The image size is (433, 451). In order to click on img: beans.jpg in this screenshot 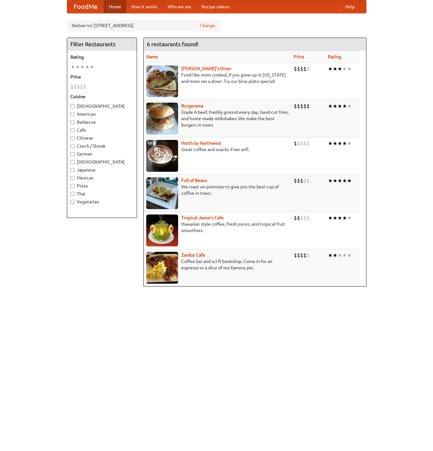, I will do `click(162, 193)`.